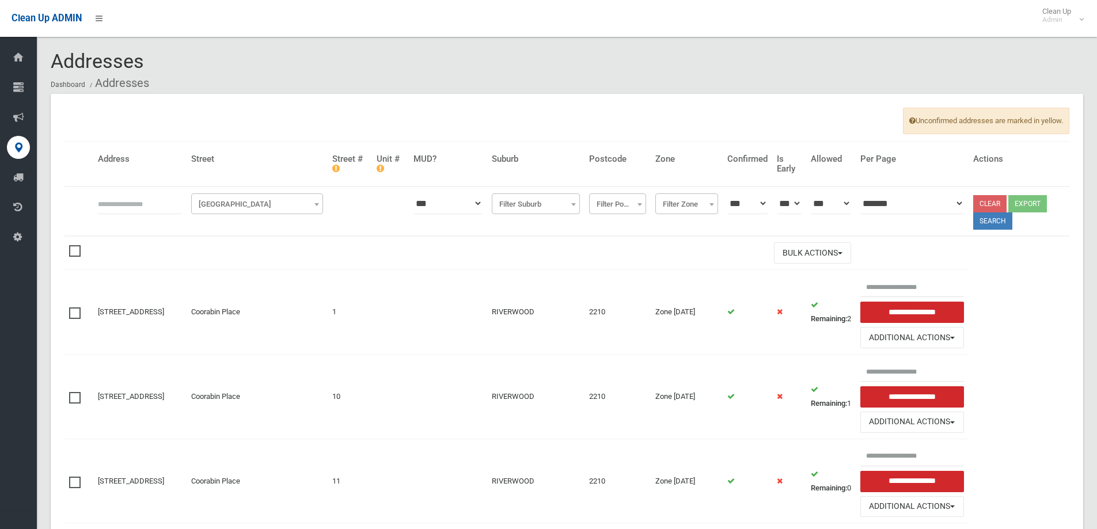 The width and height of the screenshot is (1097, 529). What do you see at coordinates (686, 159) in the screenshot?
I see `h4: Zone` at bounding box center [686, 159].